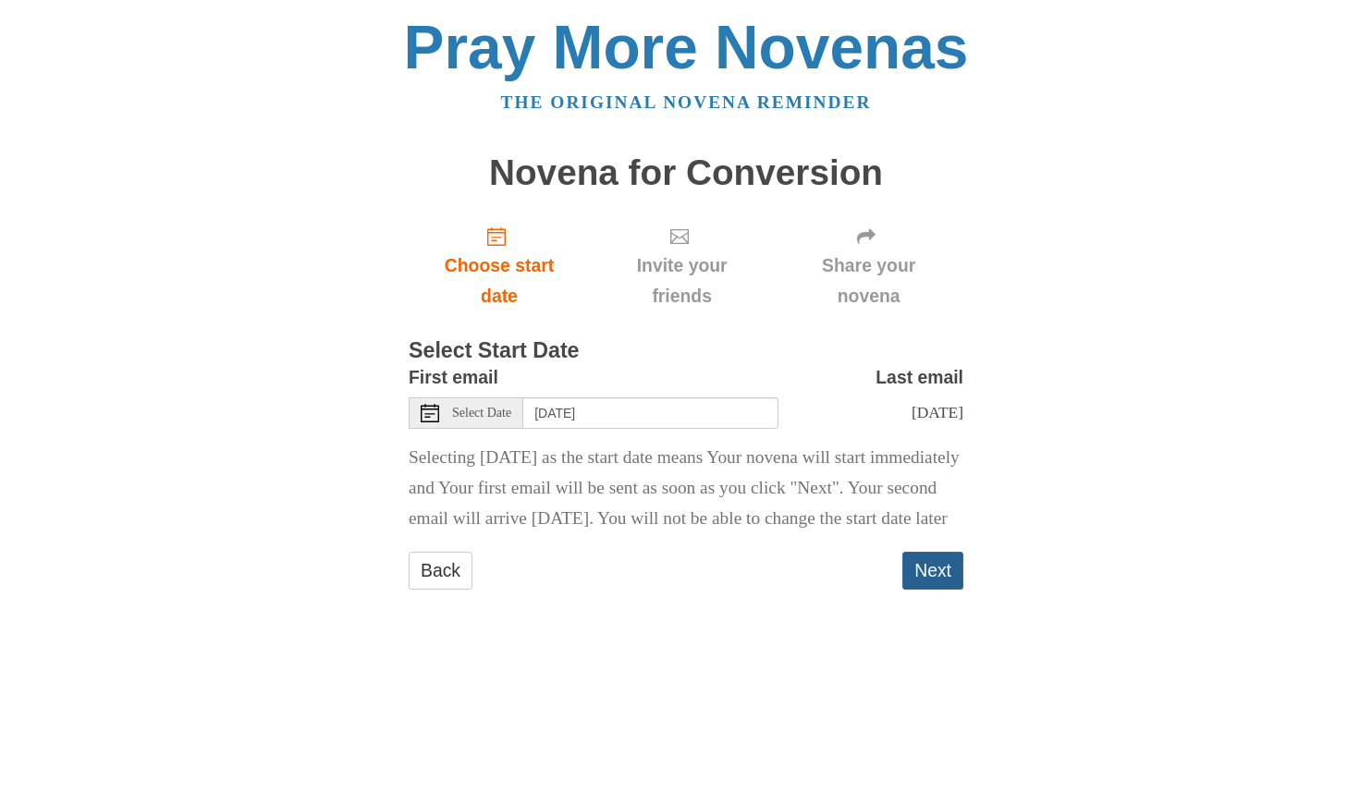 This screenshot has height=792, width=1372. Describe the element at coordinates (499, 265) in the screenshot. I see `a: Choose start date` at that location.